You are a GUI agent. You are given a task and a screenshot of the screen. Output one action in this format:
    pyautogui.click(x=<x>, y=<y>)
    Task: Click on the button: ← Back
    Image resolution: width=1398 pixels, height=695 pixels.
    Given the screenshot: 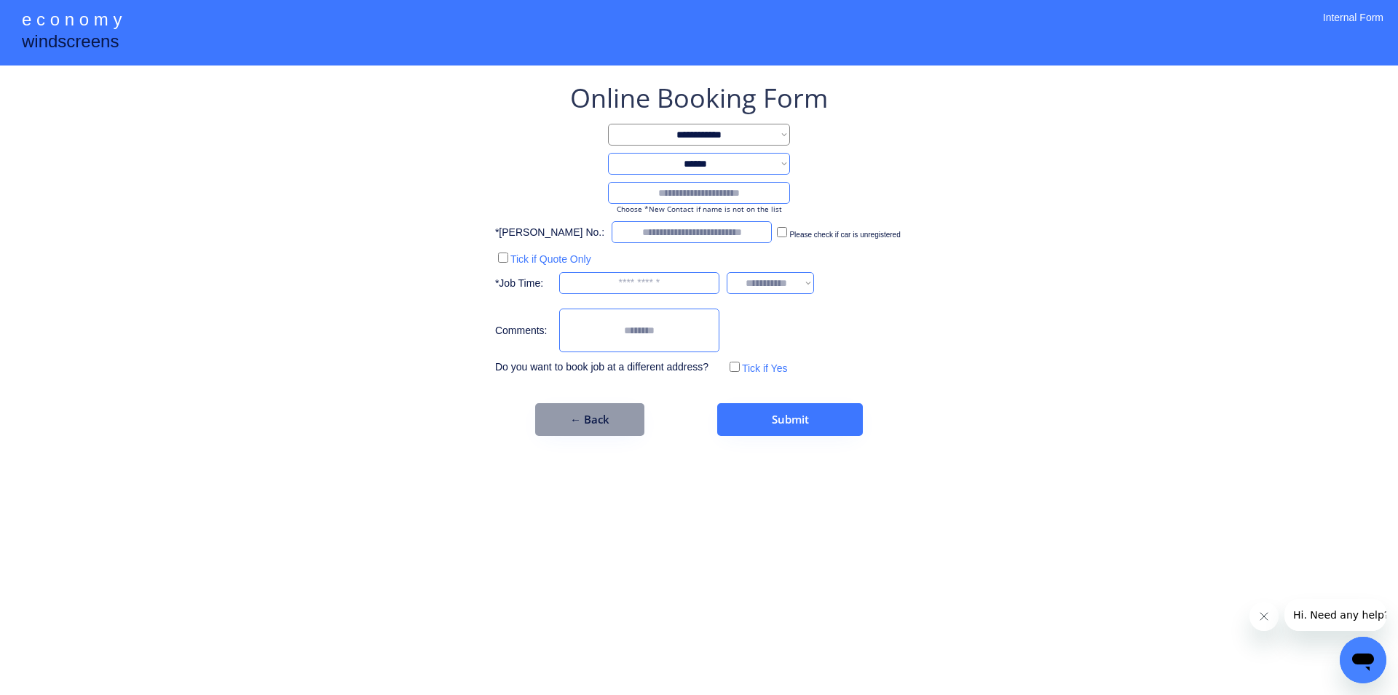 What is the action you would take?
    pyautogui.click(x=590, y=419)
    